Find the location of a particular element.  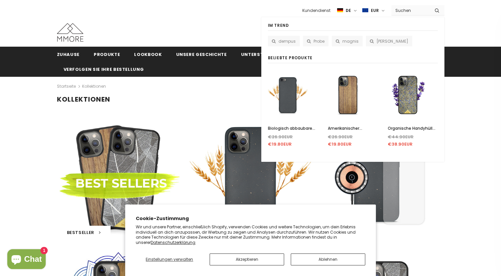

a: Zuhause is located at coordinates (68, 54).